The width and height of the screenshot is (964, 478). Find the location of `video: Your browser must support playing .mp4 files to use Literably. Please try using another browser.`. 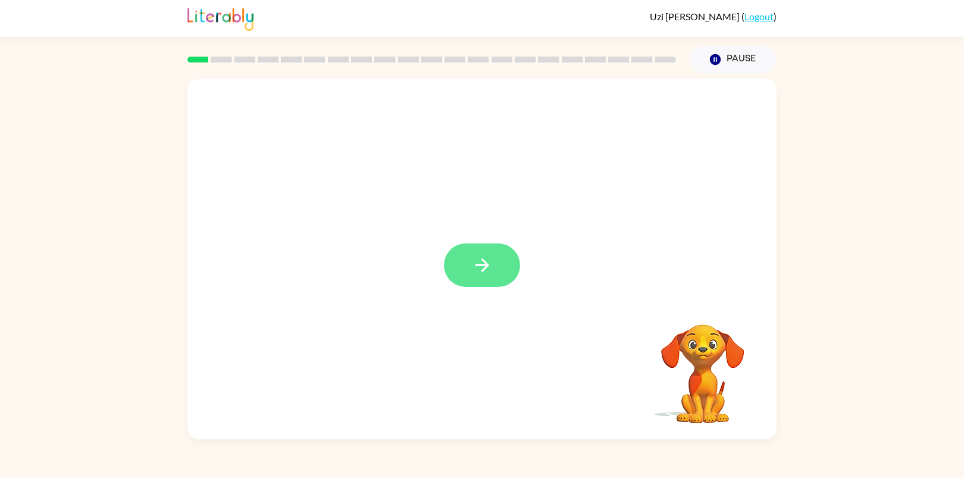

video: Your browser must support playing .mp4 files to use Literably. Please try using another browser. is located at coordinates (703, 365).